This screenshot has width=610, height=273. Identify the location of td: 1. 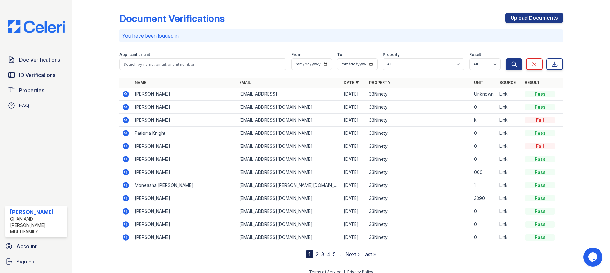
(484, 185).